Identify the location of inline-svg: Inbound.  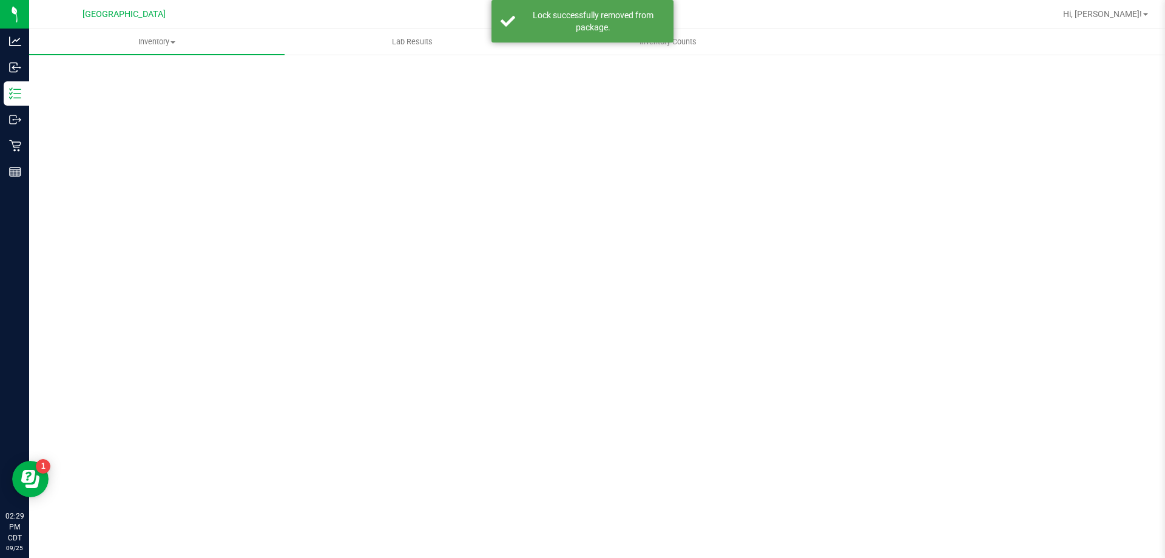
(15, 67).